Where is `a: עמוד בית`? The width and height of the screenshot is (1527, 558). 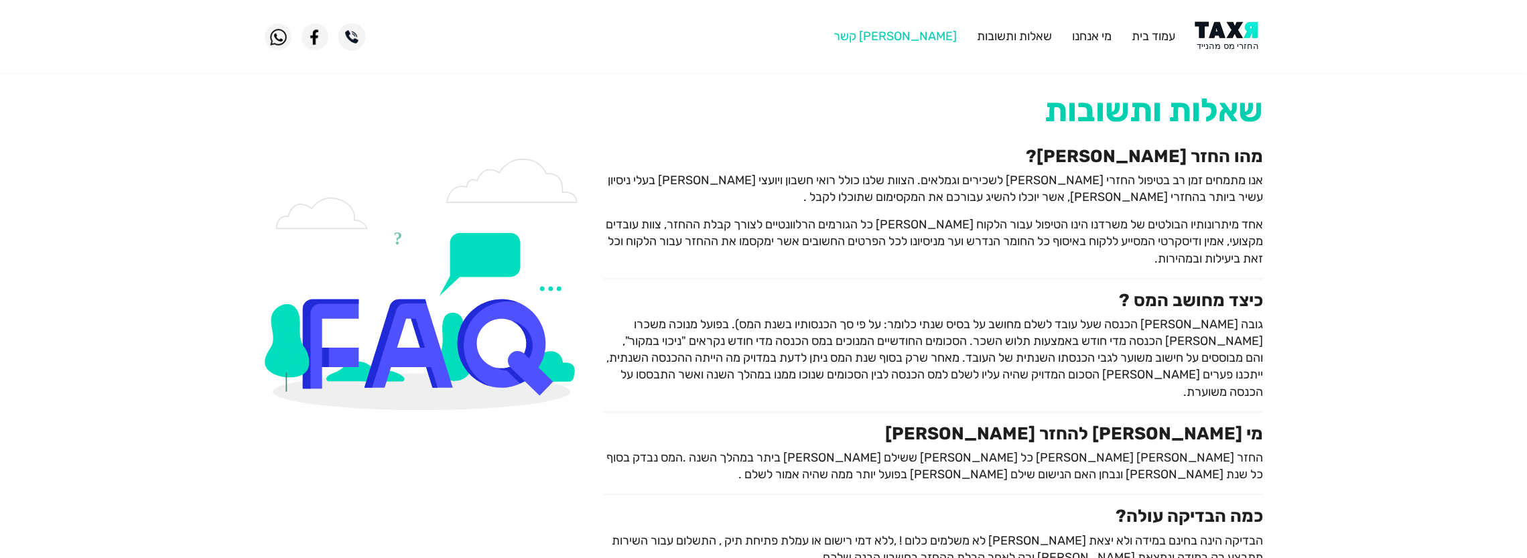 a: עמוד בית is located at coordinates (1153, 36).